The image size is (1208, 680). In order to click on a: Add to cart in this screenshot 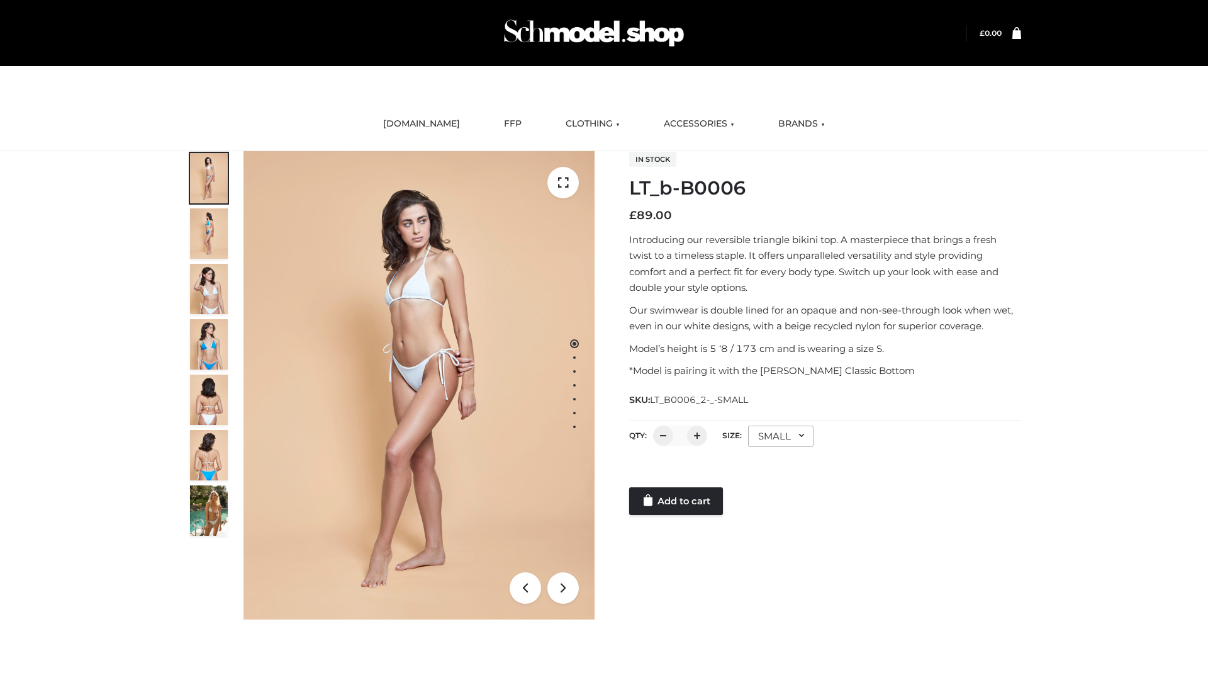, I will do `click(676, 501)`.